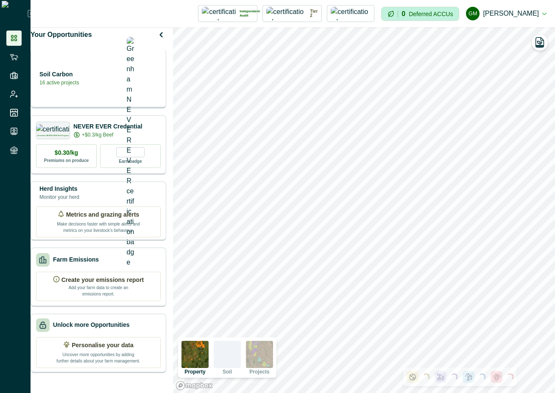 This screenshot has height=393, width=555. Describe the element at coordinates (98, 357) in the screenshot. I see `p: Uncover more opportunities by adding further details about your farm management.` at that location.